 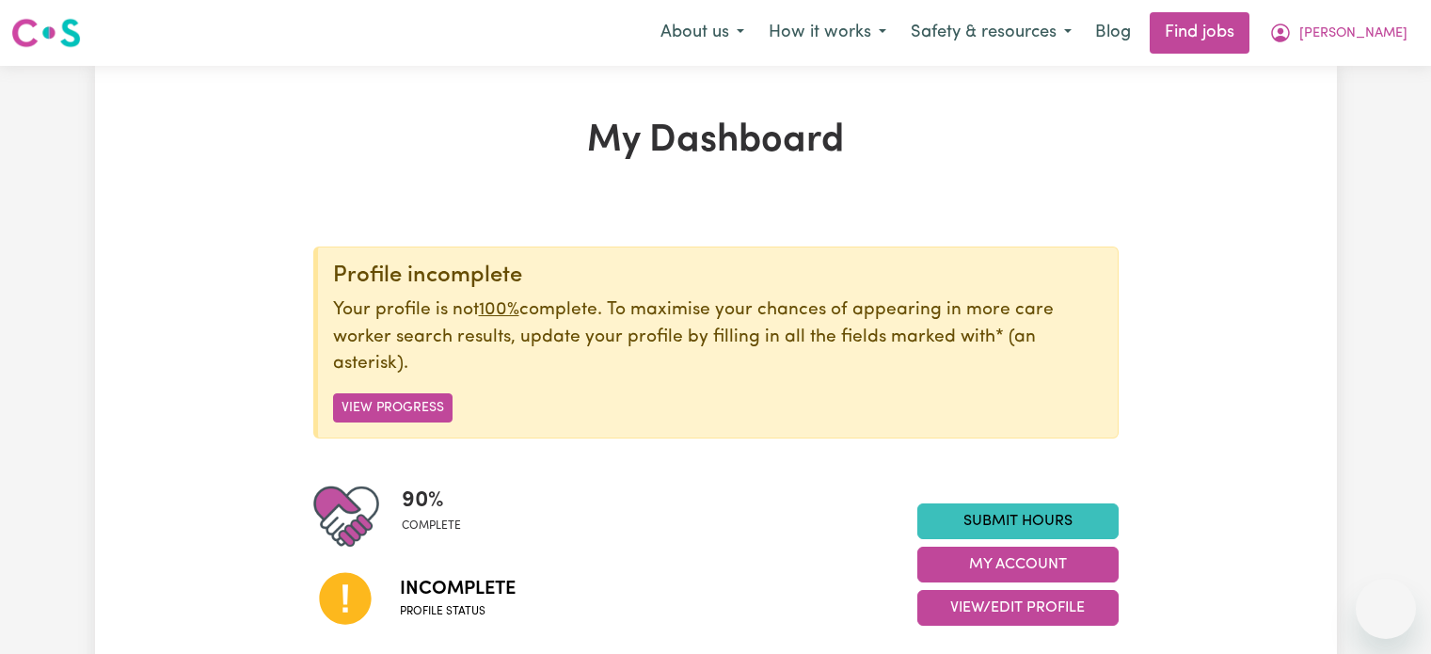 I want to click on button: How it works, so click(x=827, y=33).